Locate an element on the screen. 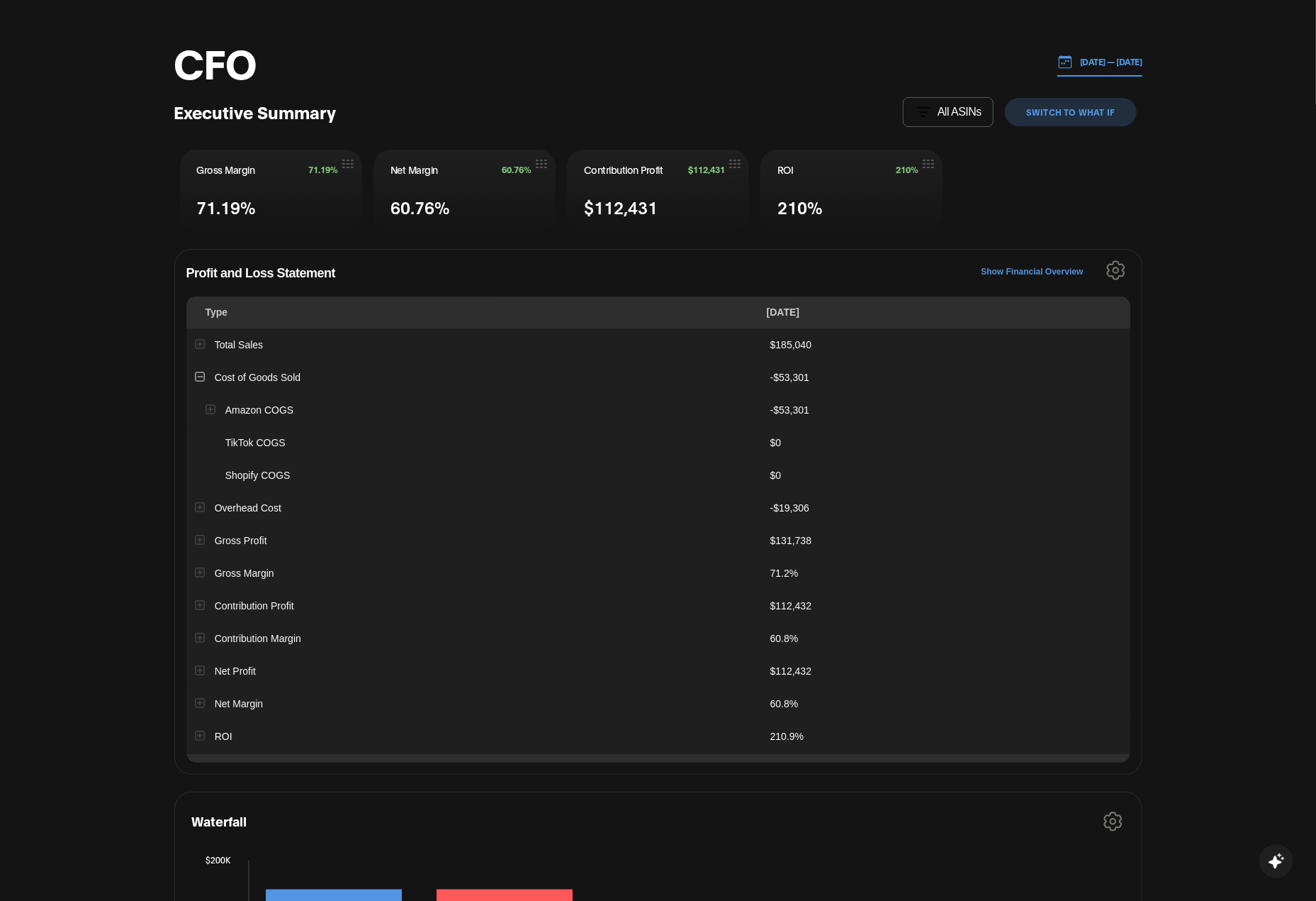  h1: CFO is located at coordinates (215, 62).